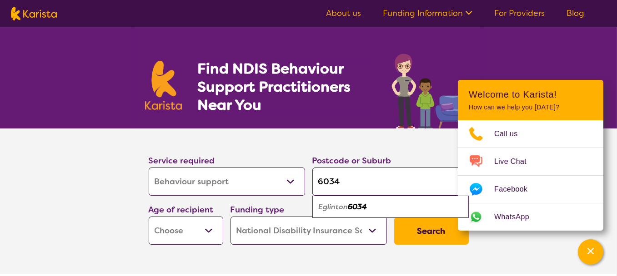 The height and width of the screenshot is (276, 617). Describe the element at coordinates (530, 175) in the screenshot. I see `ul: Choose channel` at that location.